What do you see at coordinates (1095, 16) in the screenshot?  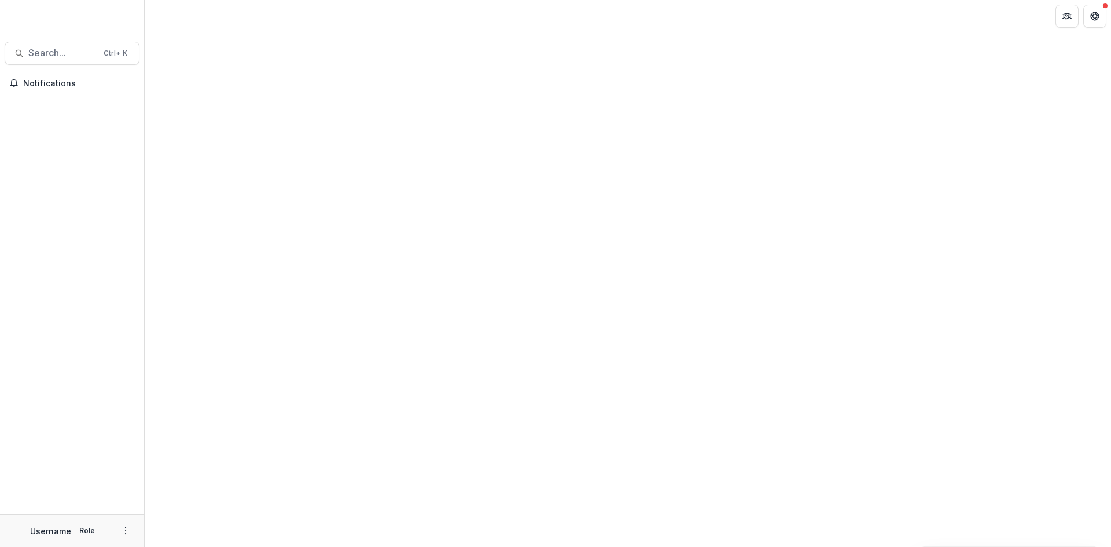 I see `button: Get Help` at bounding box center [1095, 16].